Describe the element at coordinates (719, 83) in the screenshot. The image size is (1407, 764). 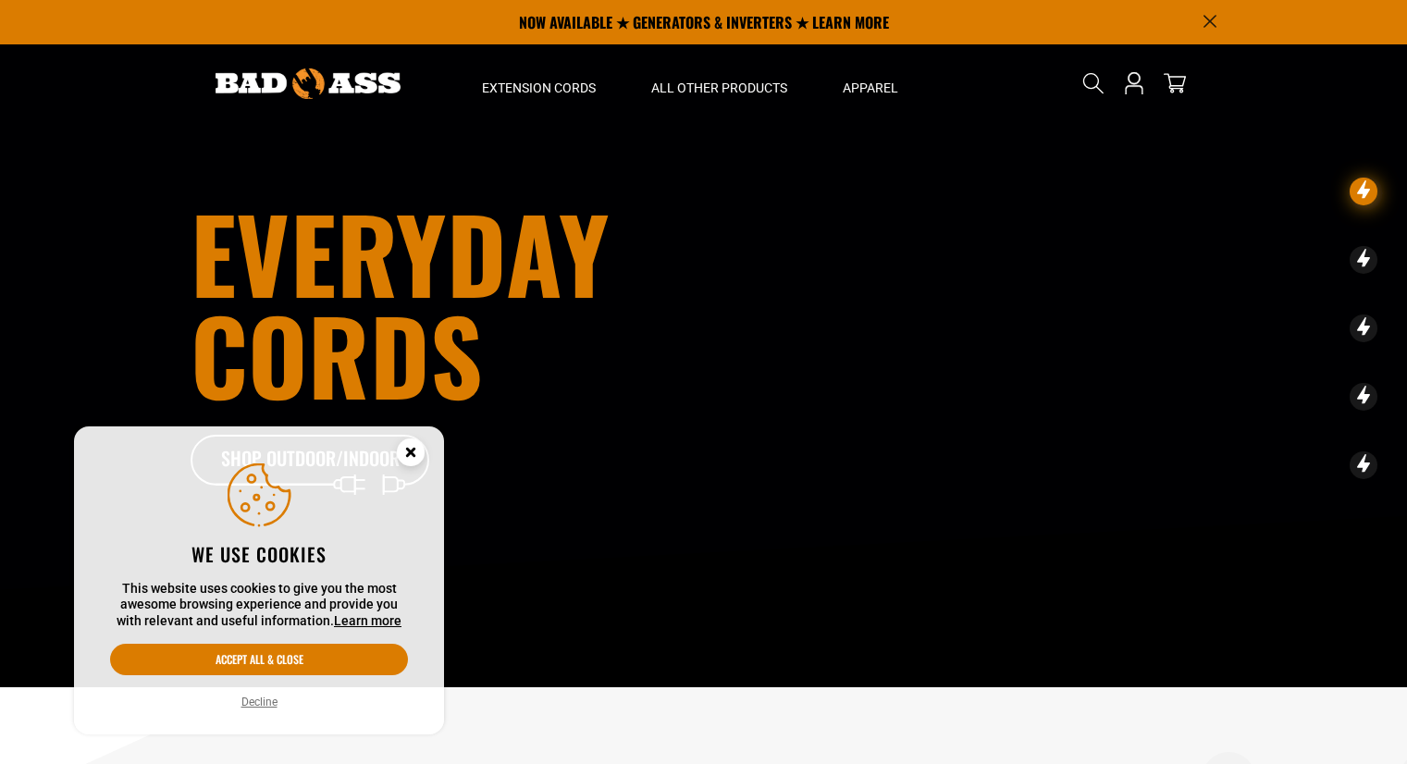
I see `summary: All Other Products` at that location.